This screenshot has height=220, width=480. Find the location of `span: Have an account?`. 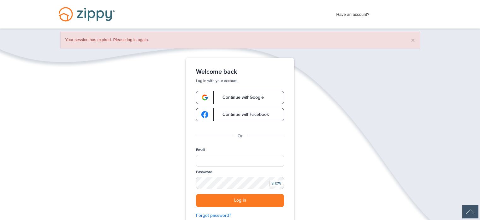

span: Have an account? is located at coordinates (353, 13).